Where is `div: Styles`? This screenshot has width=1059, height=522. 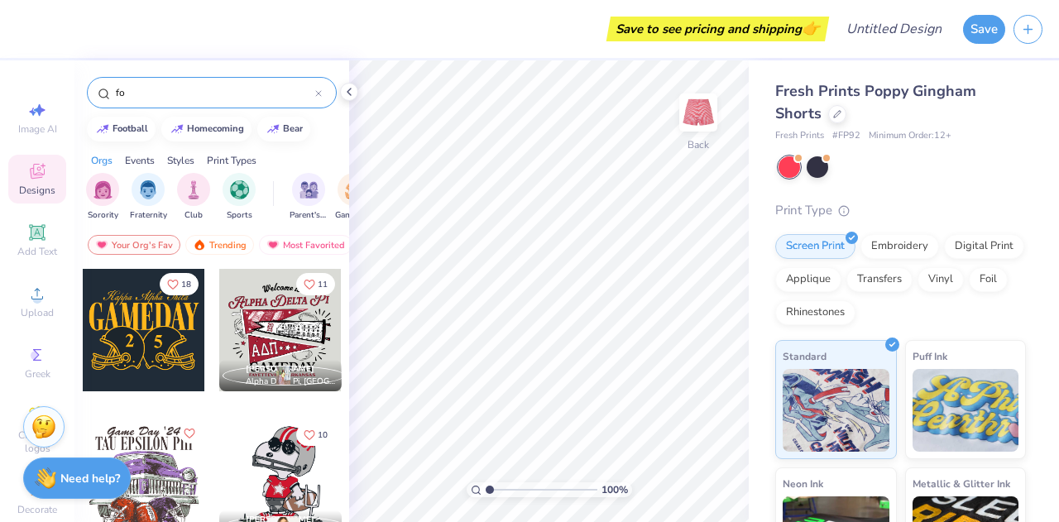 div: Styles is located at coordinates (180, 161).